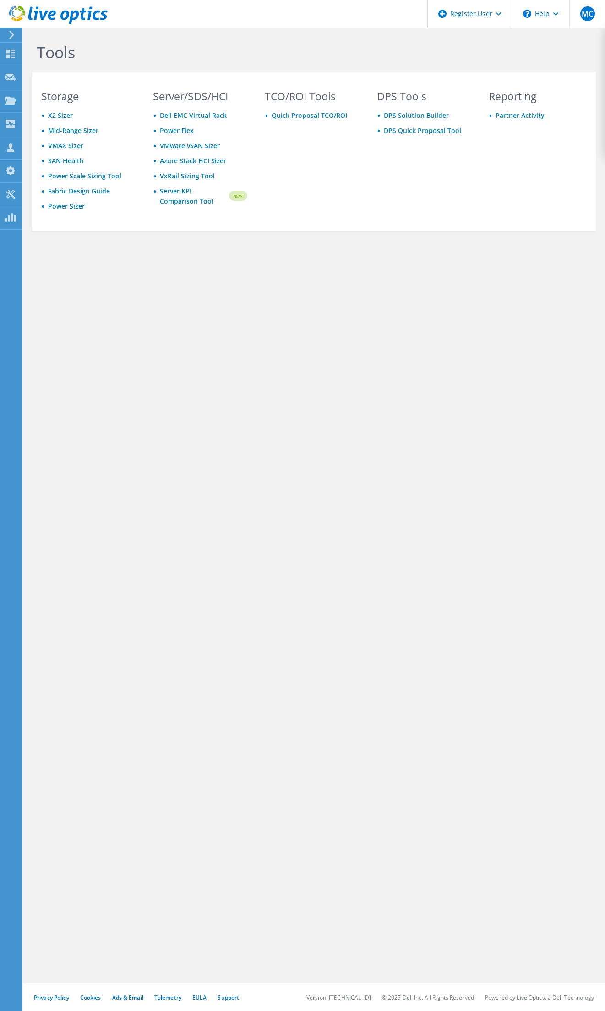 The width and height of the screenshot is (605, 1011). Describe the element at coordinates (199, 997) in the screenshot. I see `a: EULA` at that location.